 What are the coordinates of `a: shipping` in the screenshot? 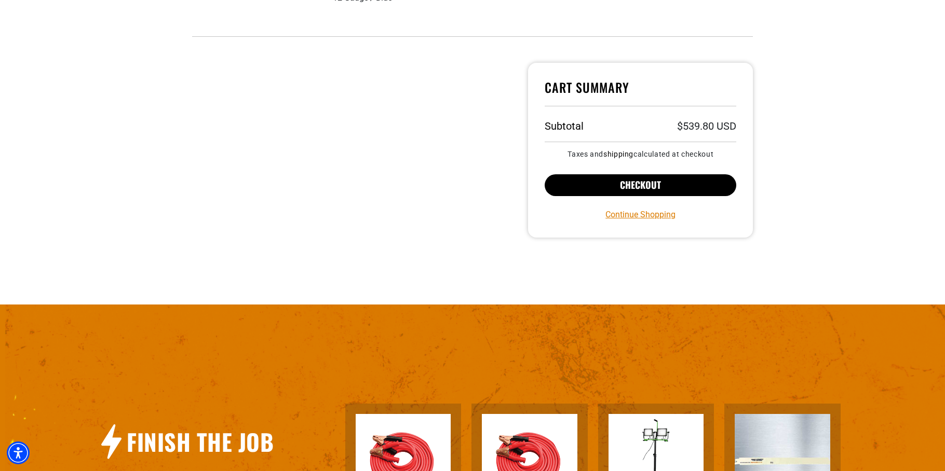 It's located at (618, 154).